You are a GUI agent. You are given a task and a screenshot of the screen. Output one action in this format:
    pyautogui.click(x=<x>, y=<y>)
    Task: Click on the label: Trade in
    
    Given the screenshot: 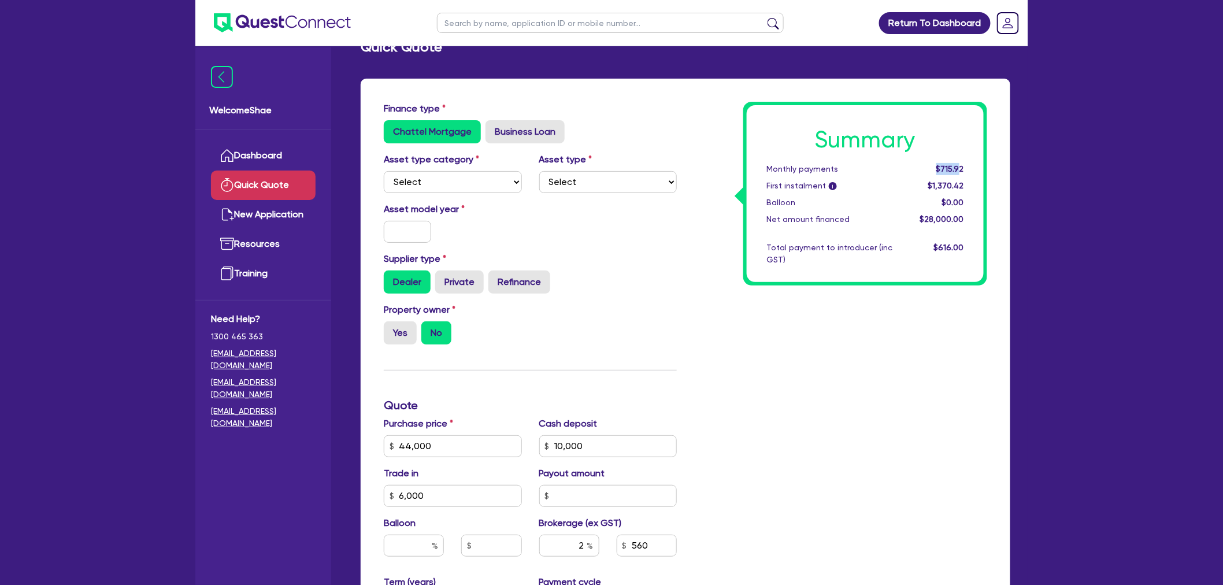 What is the action you would take?
    pyautogui.click(x=401, y=473)
    